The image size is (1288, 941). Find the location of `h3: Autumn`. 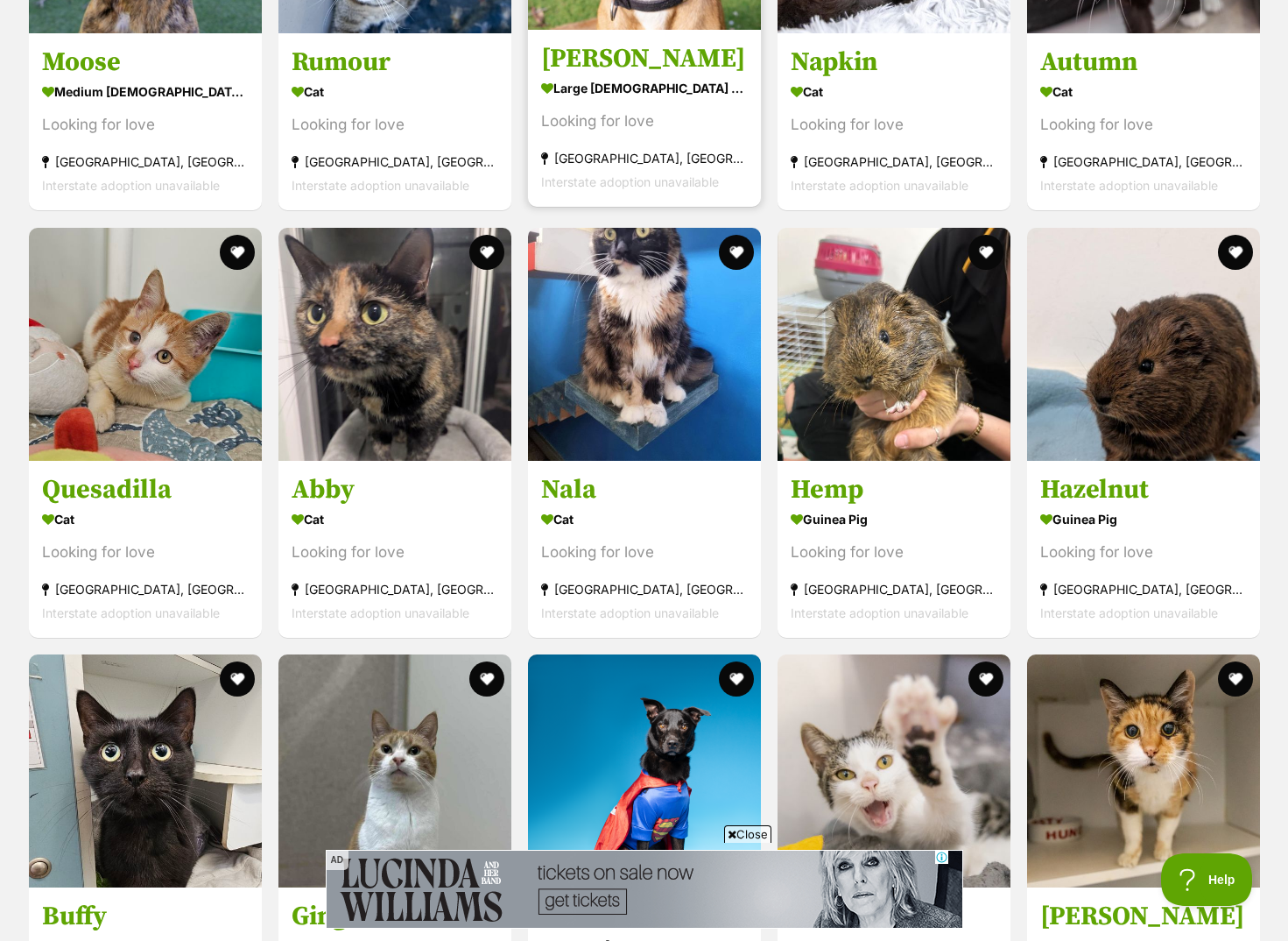

h3: Autumn is located at coordinates (1143, 63).